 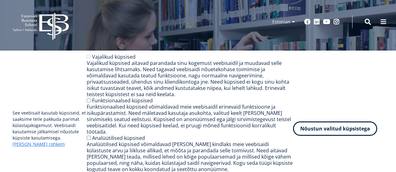 I want to click on a: Facebook, so click(x=307, y=22).